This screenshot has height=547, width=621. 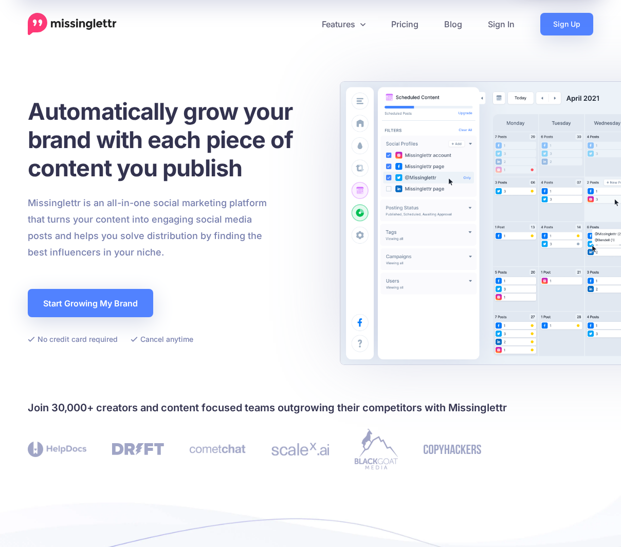 I want to click on a: Sign In, so click(x=501, y=24).